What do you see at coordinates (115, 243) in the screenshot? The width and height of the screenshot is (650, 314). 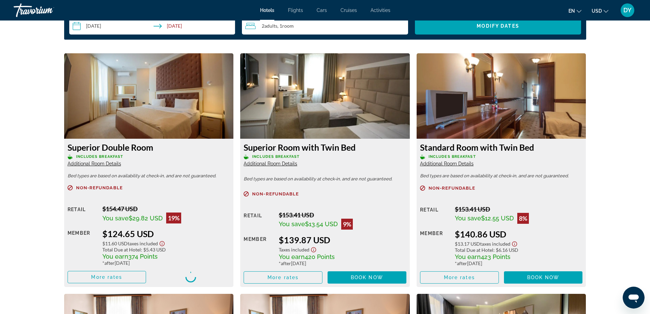 I see `span: $11.60 USD` at bounding box center [115, 243].